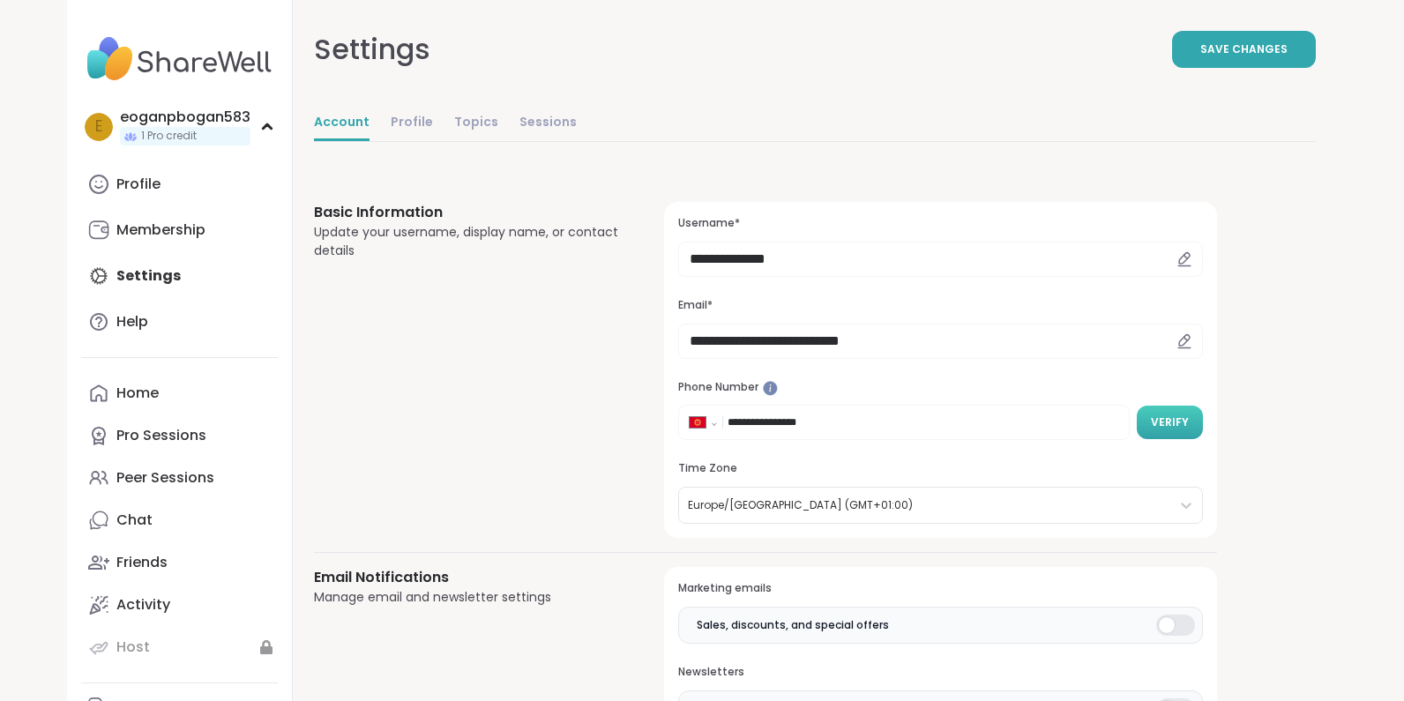  Describe the element at coordinates (1169, 422) in the screenshot. I see `button: Verify` at that location.